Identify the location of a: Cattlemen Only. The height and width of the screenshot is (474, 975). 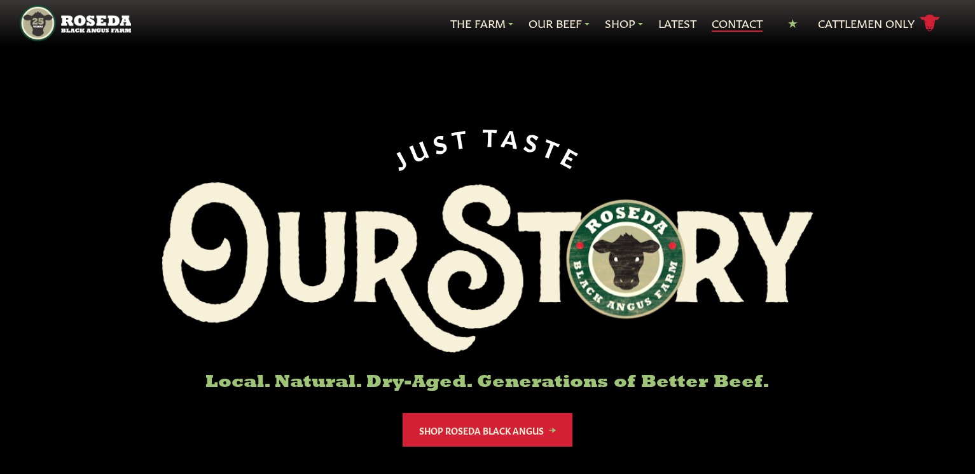
(879, 23).